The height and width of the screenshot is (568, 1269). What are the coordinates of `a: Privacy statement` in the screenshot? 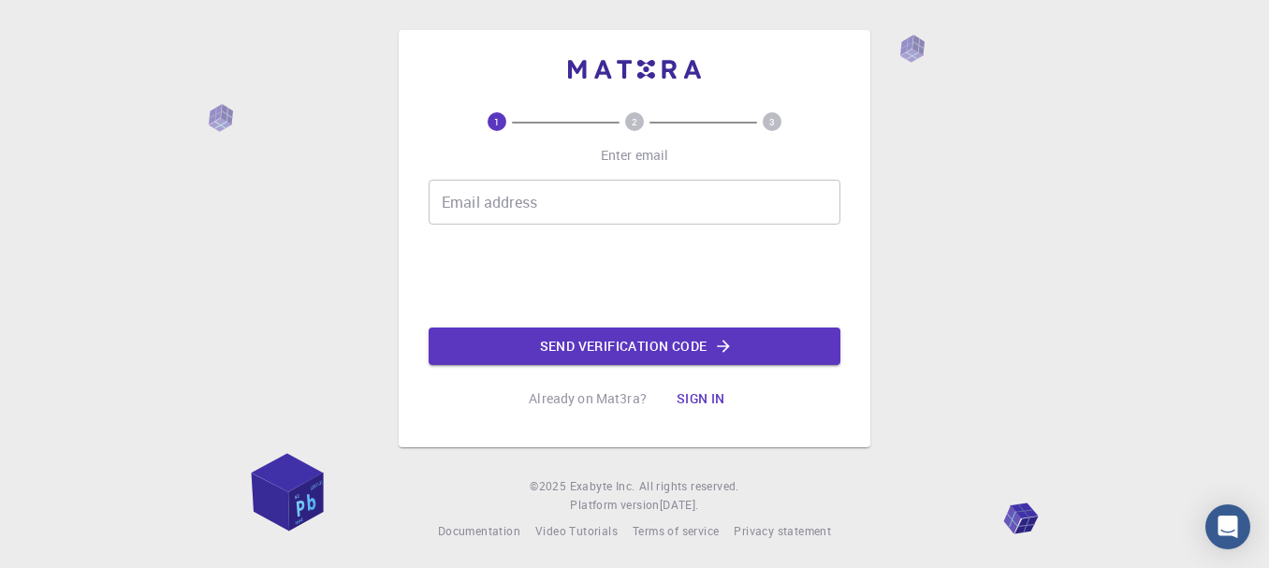 It's located at (783, 532).